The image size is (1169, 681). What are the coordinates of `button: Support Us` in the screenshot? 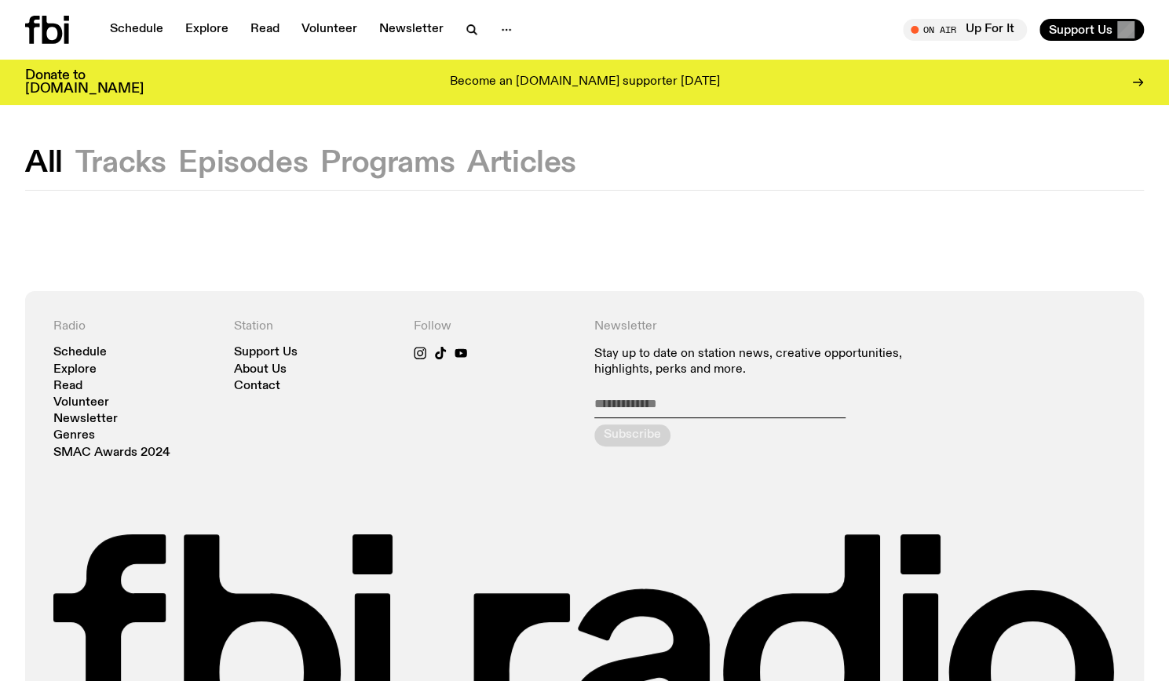 It's located at (1091, 30).